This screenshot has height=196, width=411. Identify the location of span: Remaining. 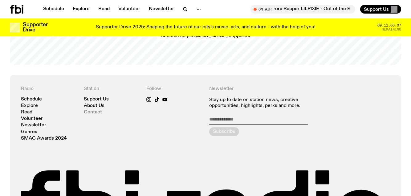
(391, 29).